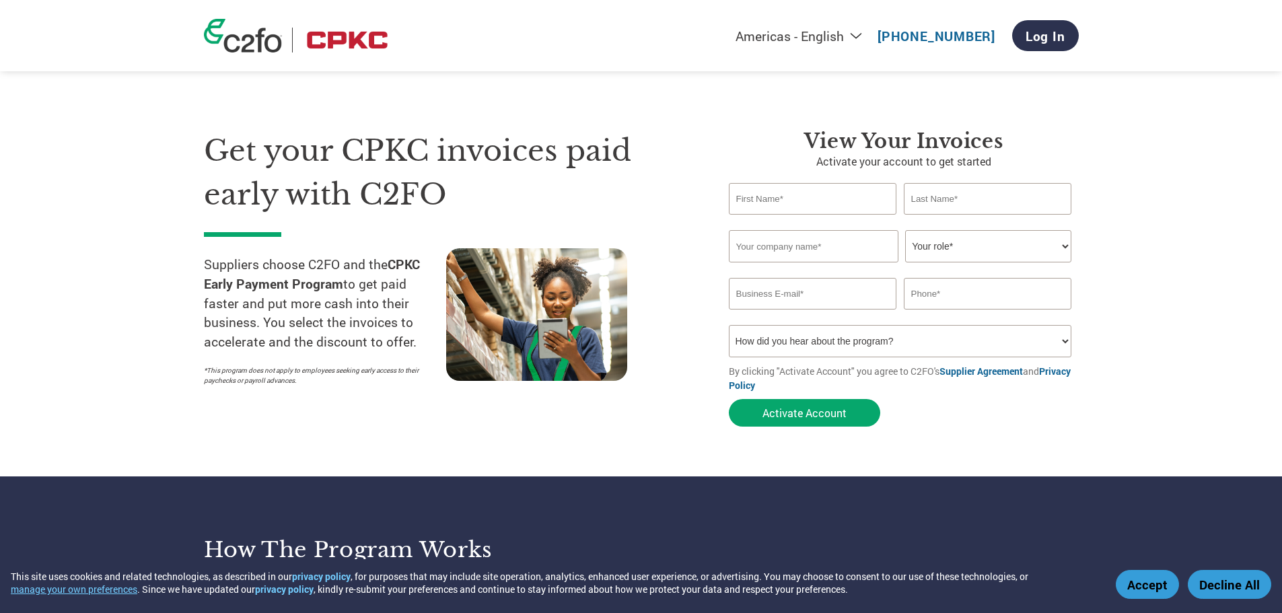 The width and height of the screenshot is (1282, 613). Describe the element at coordinates (904, 378) in the screenshot. I see `p: By clicking "Activate Account" you agree to C2FO's and` at that location.